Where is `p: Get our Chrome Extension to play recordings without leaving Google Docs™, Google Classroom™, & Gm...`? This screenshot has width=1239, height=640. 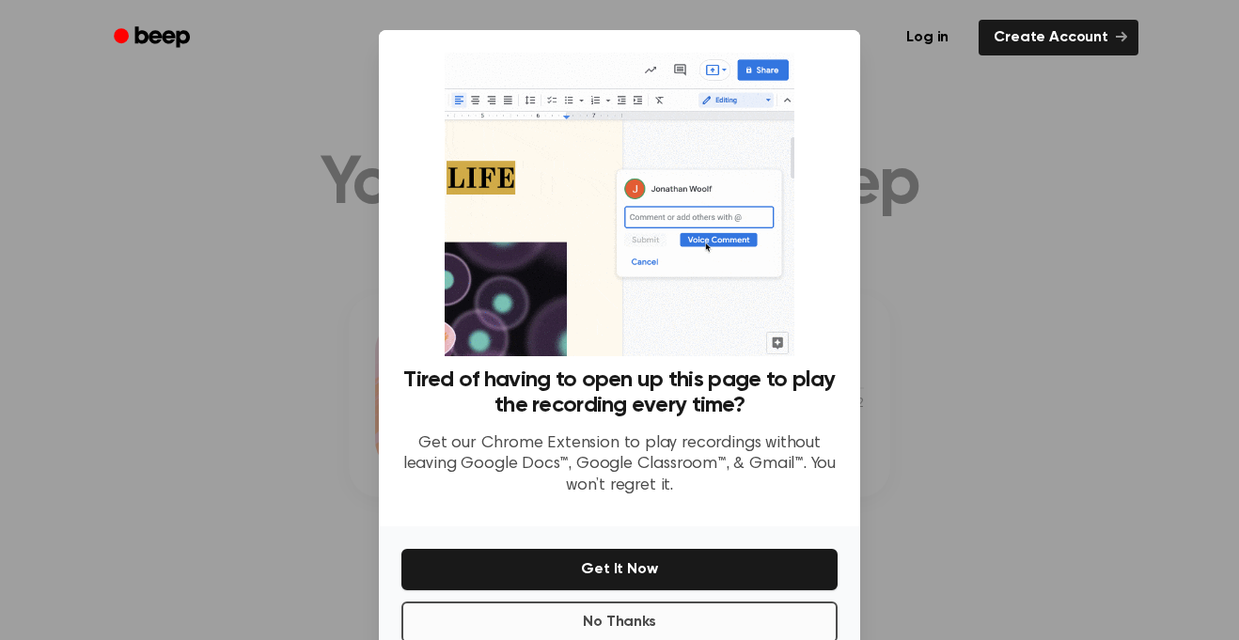 p: Get our Chrome Extension to play recordings without leaving Google Docs™, Google Classroom™, & Gm... is located at coordinates (619, 465).